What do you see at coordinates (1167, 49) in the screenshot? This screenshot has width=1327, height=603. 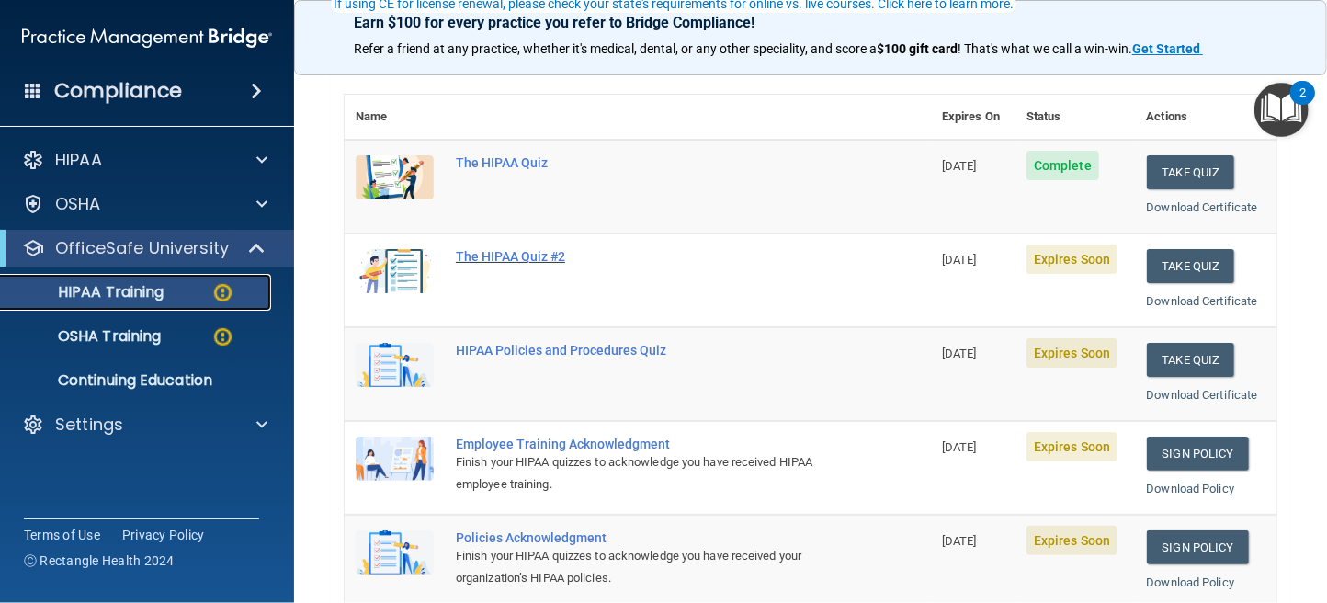 I see `a: Get Started` at bounding box center [1167, 49].